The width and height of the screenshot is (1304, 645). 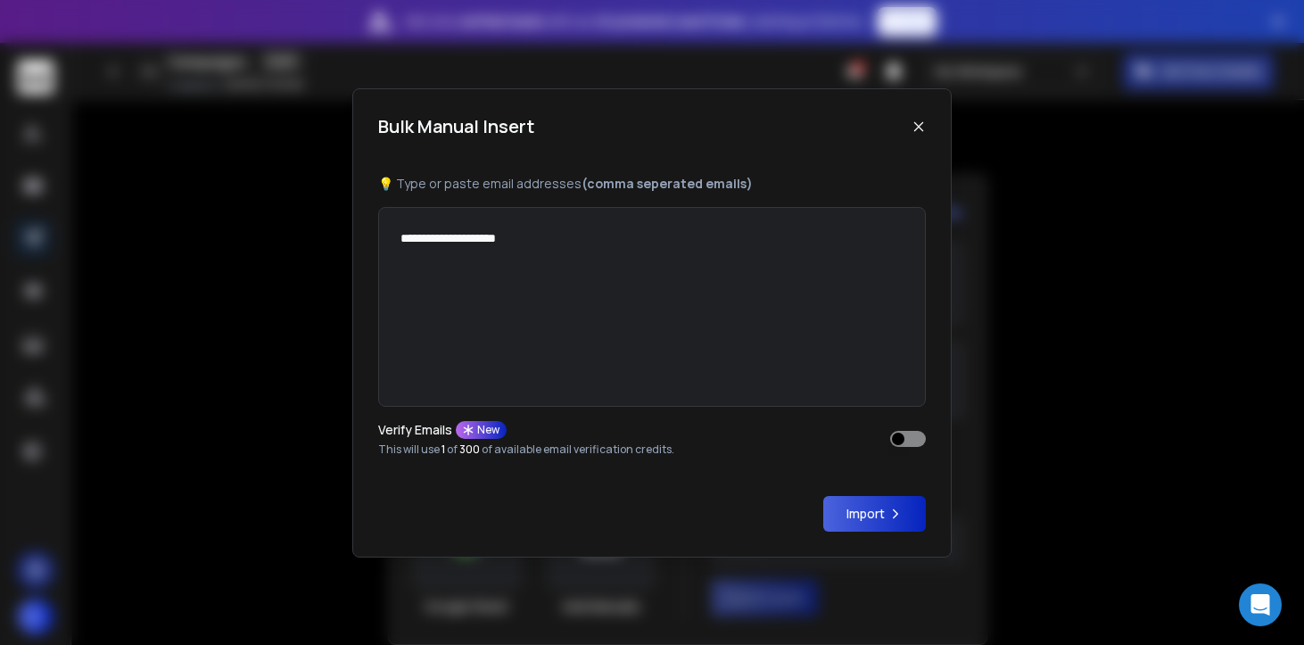 What do you see at coordinates (481, 430) in the screenshot?
I see `div: New` at bounding box center [481, 430].